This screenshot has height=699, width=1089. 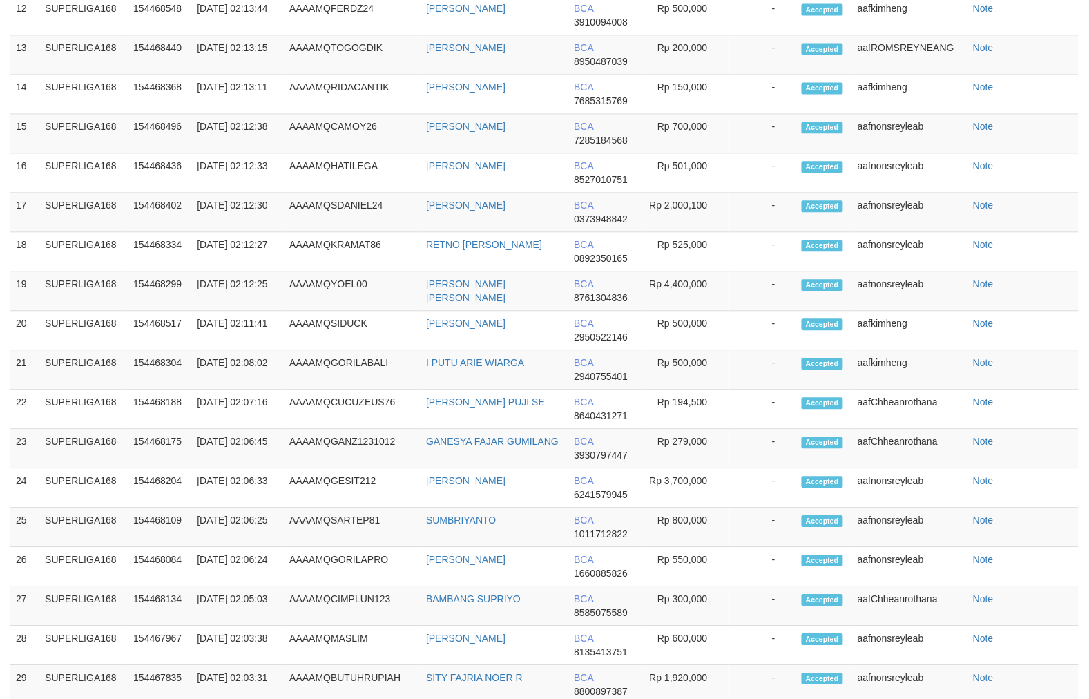 What do you see at coordinates (160, 488) in the screenshot?
I see `td: 154468204` at bounding box center [160, 488].